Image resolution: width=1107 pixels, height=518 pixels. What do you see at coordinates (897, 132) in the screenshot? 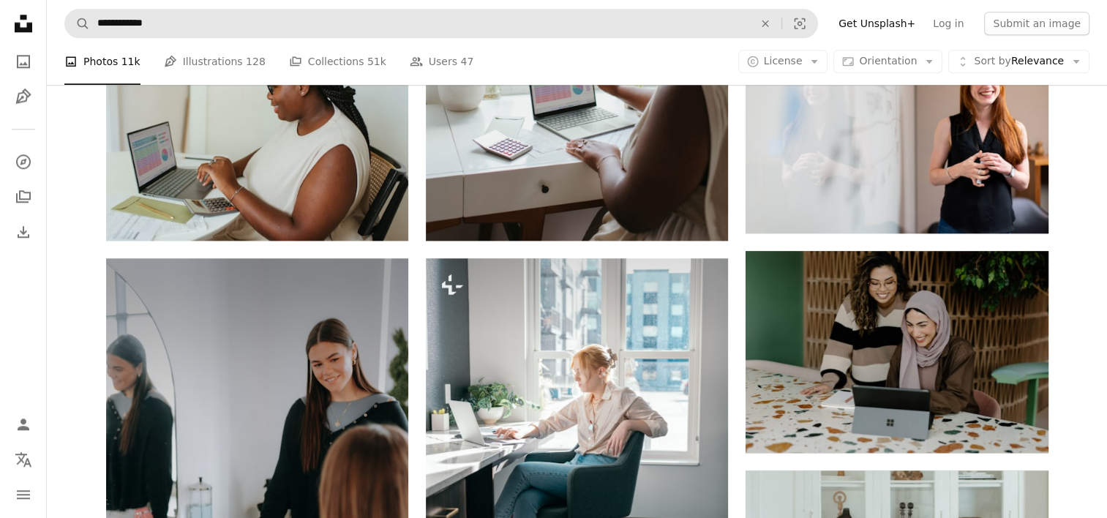
I see `a: woman in blue tank top standing beside white wall` at bounding box center [897, 132].